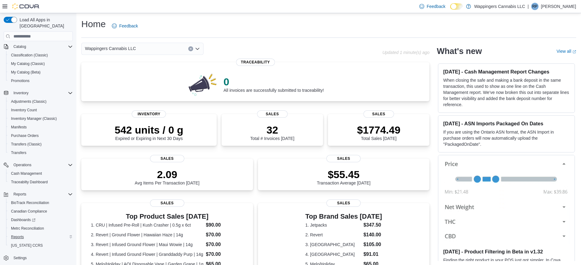 The height and width of the screenshot is (265, 581). Describe the element at coordinates (535, 6) in the screenshot. I see `div: Ripal Patel` at that location.